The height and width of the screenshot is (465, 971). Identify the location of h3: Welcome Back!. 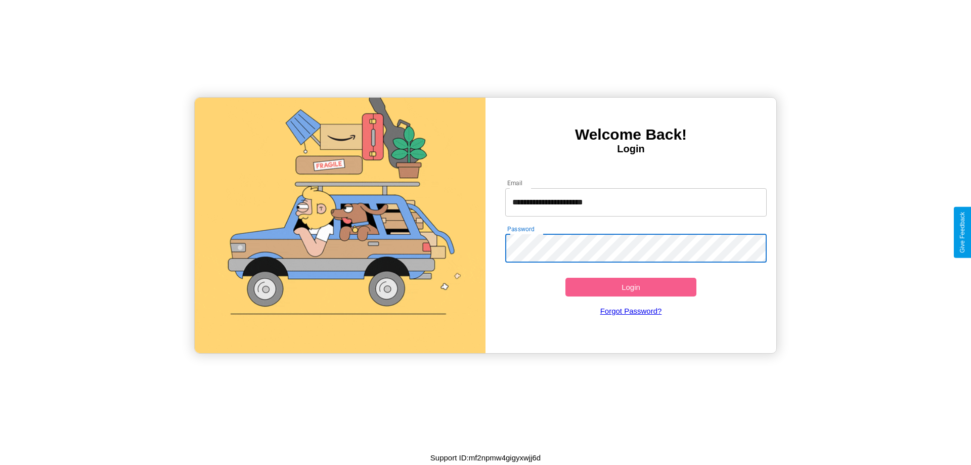
(631, 135).